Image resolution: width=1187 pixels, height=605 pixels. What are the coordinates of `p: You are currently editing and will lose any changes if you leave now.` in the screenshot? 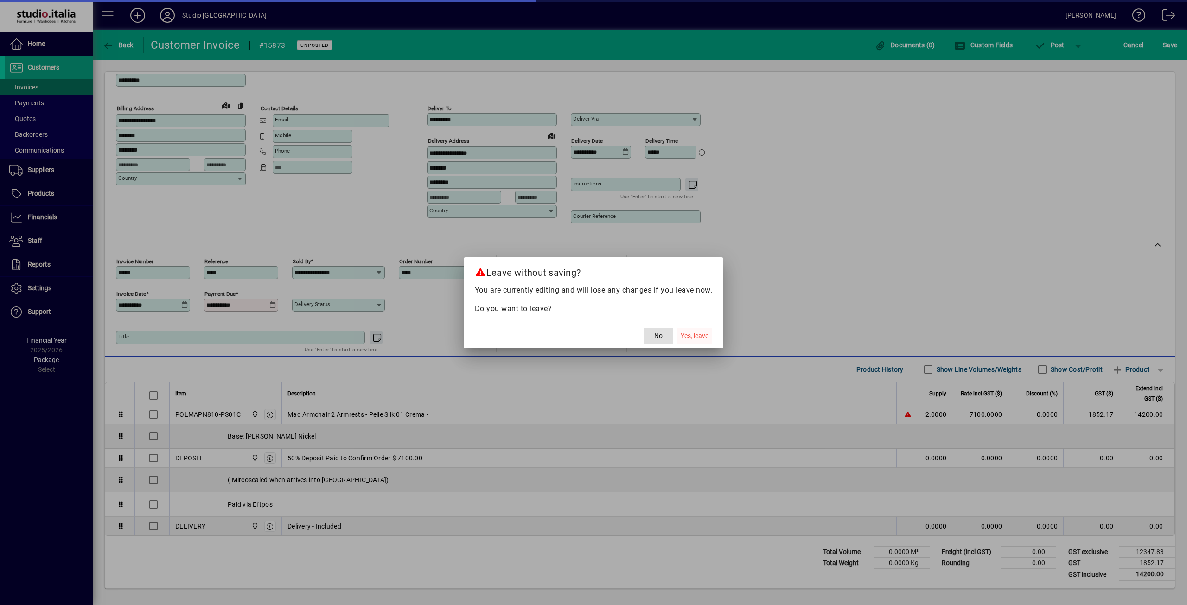 It's located at (593, 290).